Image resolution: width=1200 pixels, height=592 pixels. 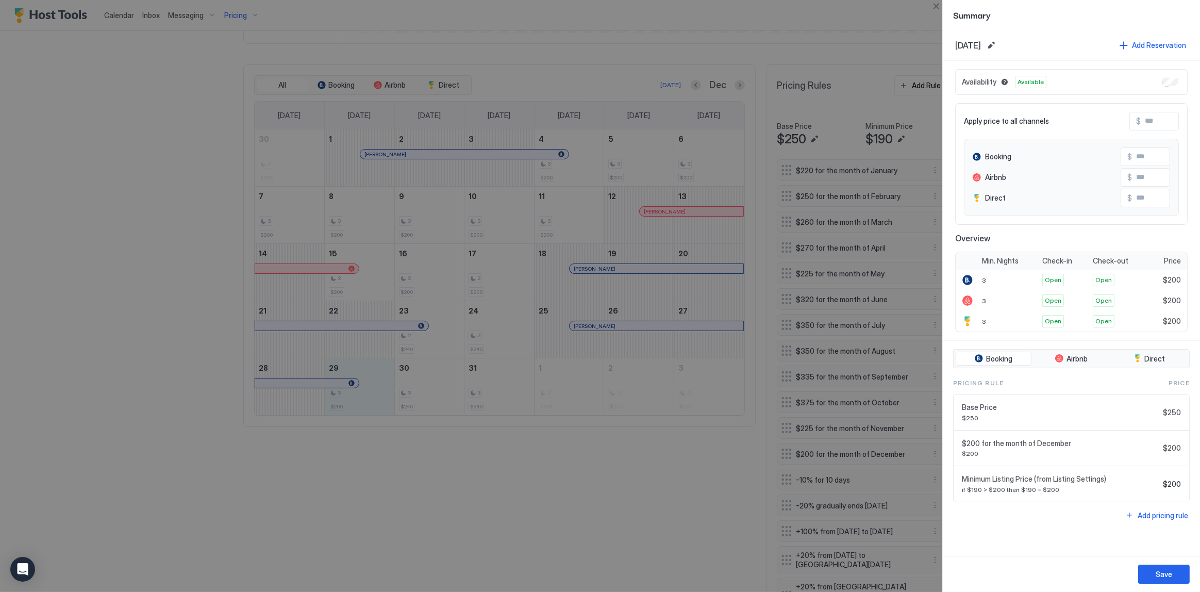 I want to click on span: Base Price, so click(x=1060, y=407).